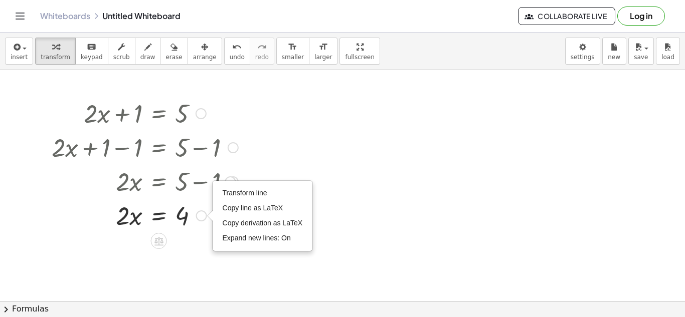 This screenshot has height=317, width=685. What do you see at coordinates (121, 51) in the screenshot?
I see `button: scrub` at bounding box center [121, 51].